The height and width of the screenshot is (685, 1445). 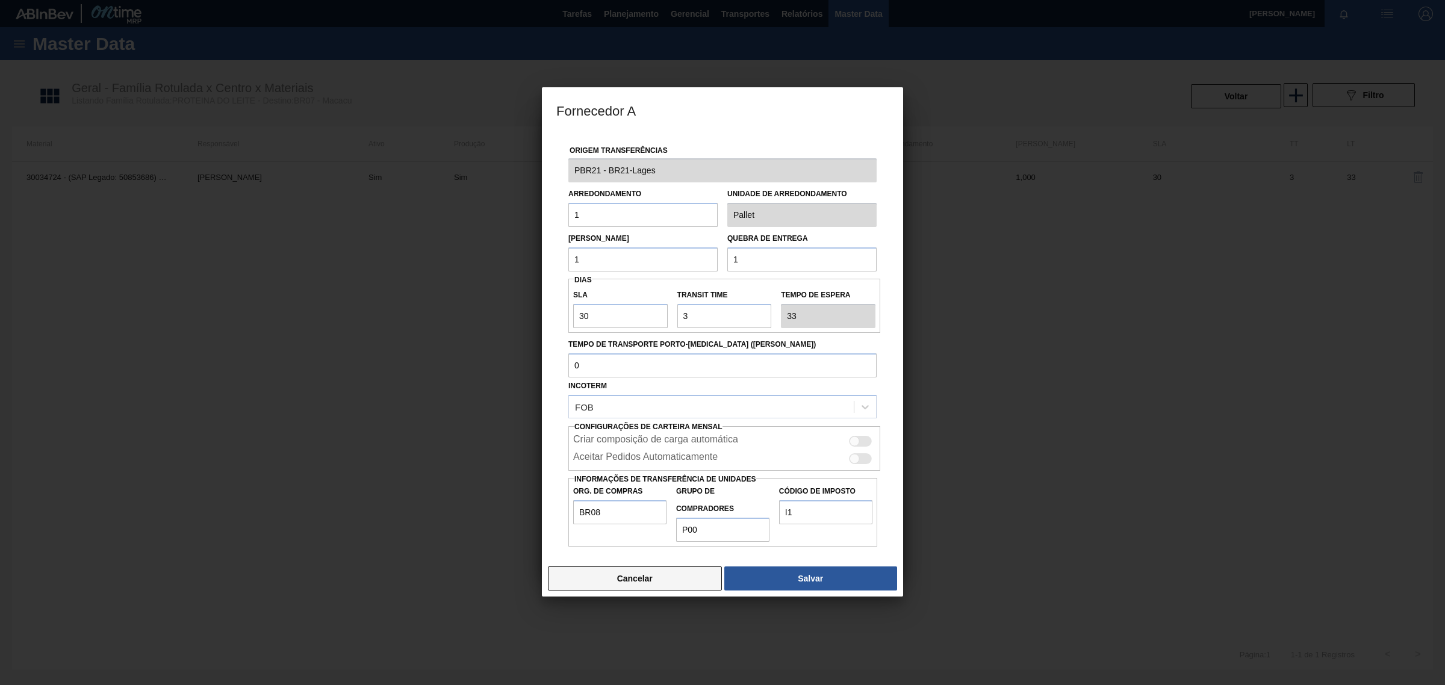 What do you see at coordinates (811, 579) in the screenshot?
I see `button: Salvar` at bounding box center [811, 579].